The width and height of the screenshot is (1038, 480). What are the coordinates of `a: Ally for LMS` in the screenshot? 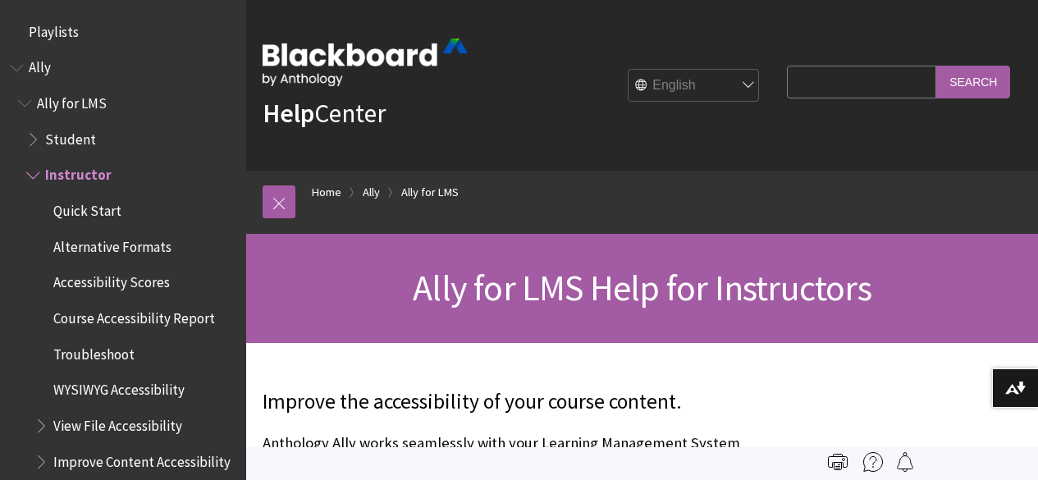 It's located at (430, 192).